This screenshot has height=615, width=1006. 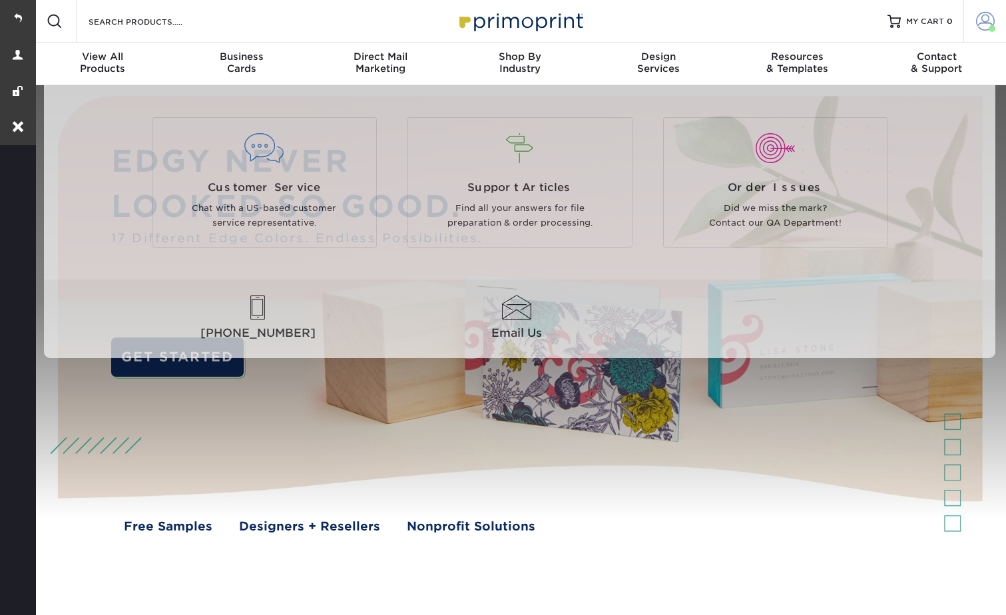 I want to click on div: & Templates, so click(x=798, y=63).